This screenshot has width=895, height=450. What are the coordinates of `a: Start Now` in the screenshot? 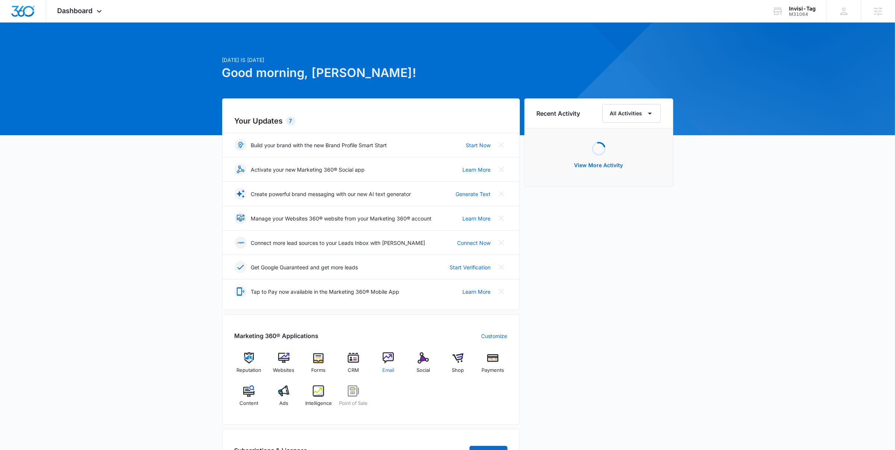 It's located at (478, 145).